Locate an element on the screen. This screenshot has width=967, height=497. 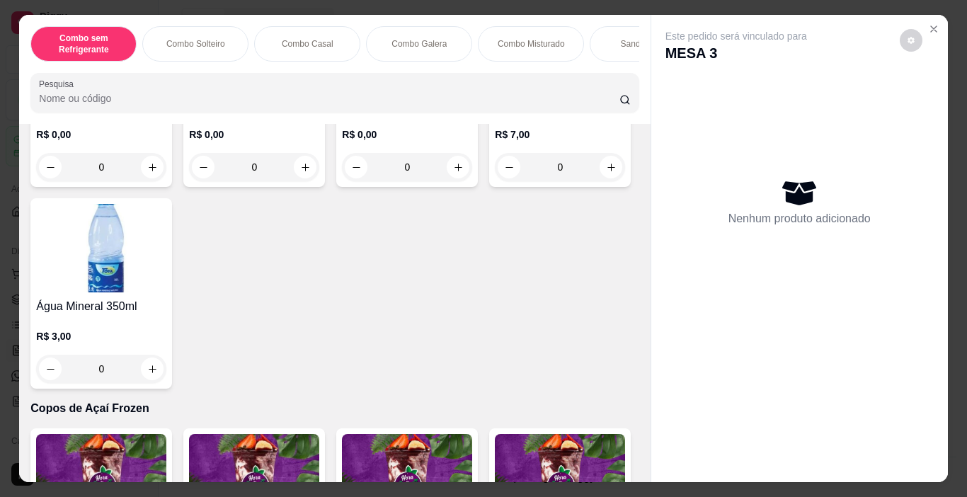
p: Combo Misturado is located at coordinates (531, 44).